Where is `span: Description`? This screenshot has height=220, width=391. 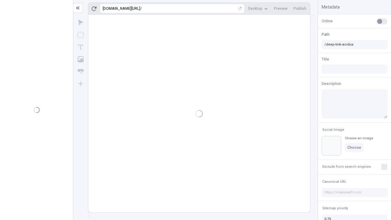 span: Description is located at coordinates (331, 84).